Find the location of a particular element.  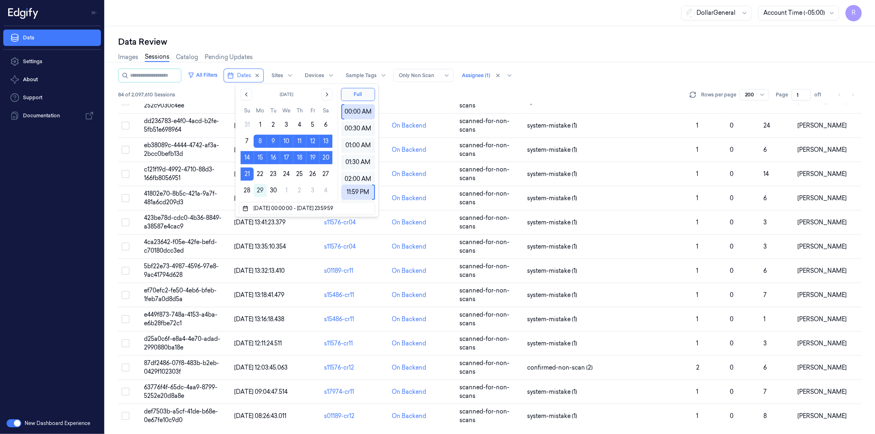

button: Tuesday, September 30th, 2025 is located at coordinates (273, 190).